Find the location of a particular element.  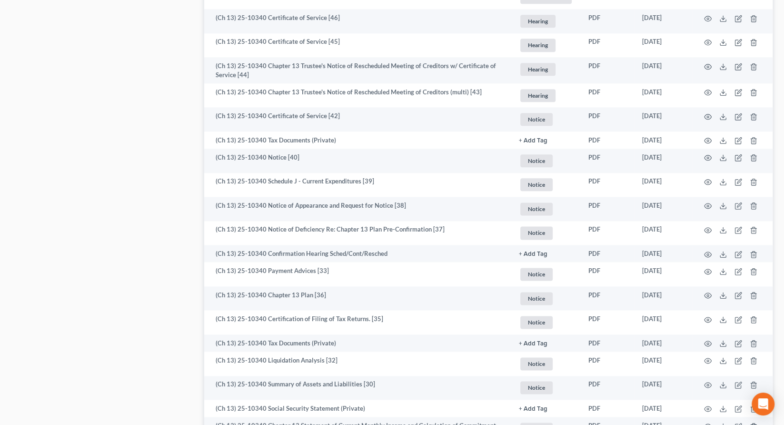

td: (Ch 13) 25-10340 Payment Advices [33] is located at coordinates (357, 274).